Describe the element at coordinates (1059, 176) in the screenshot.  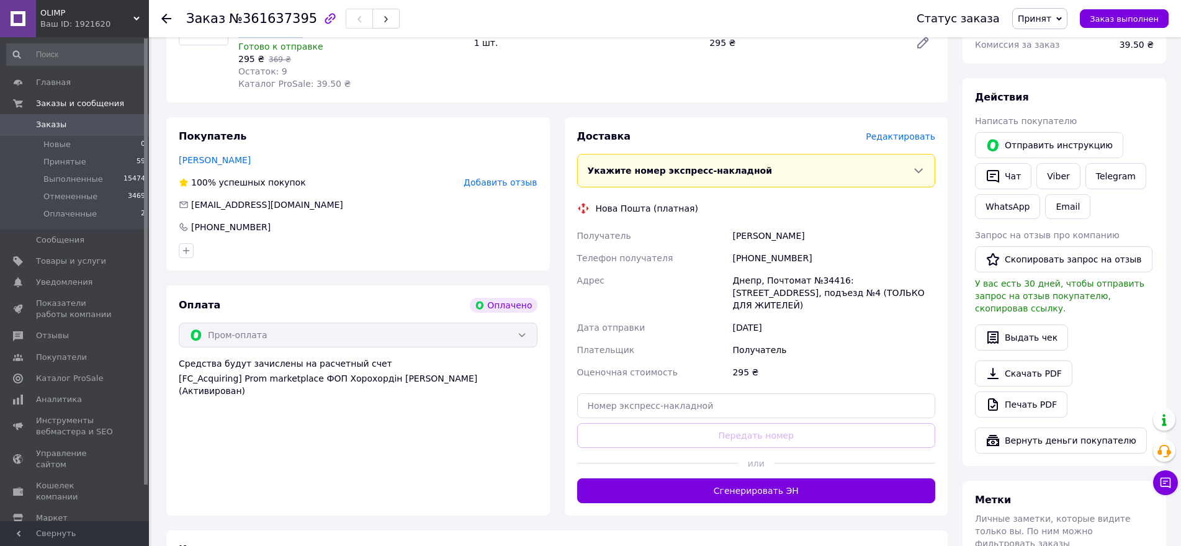
I see `a: Viber` at that location.